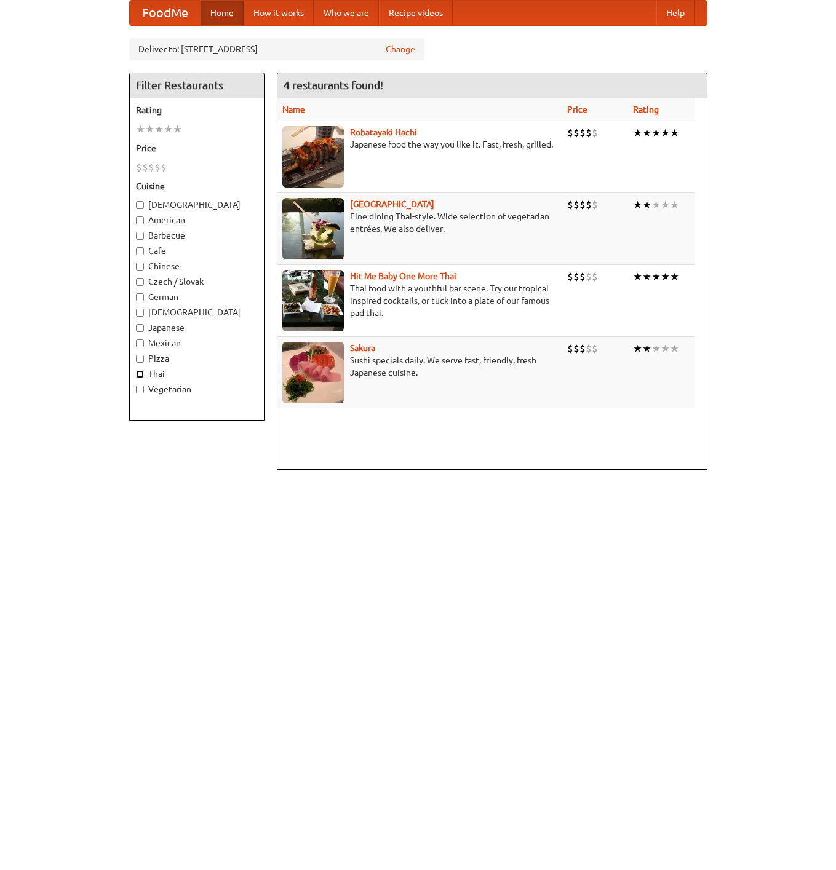 Image resolution: width=836 pixels, height=870 pixels. Describe the element at coordinates (313, 301) in the screenshot. I see `img: babythai.jpg` at that location.